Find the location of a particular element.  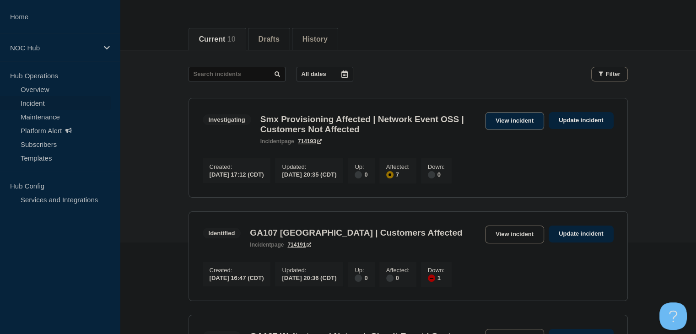

div: 1 is located at coordinates (436, 278).